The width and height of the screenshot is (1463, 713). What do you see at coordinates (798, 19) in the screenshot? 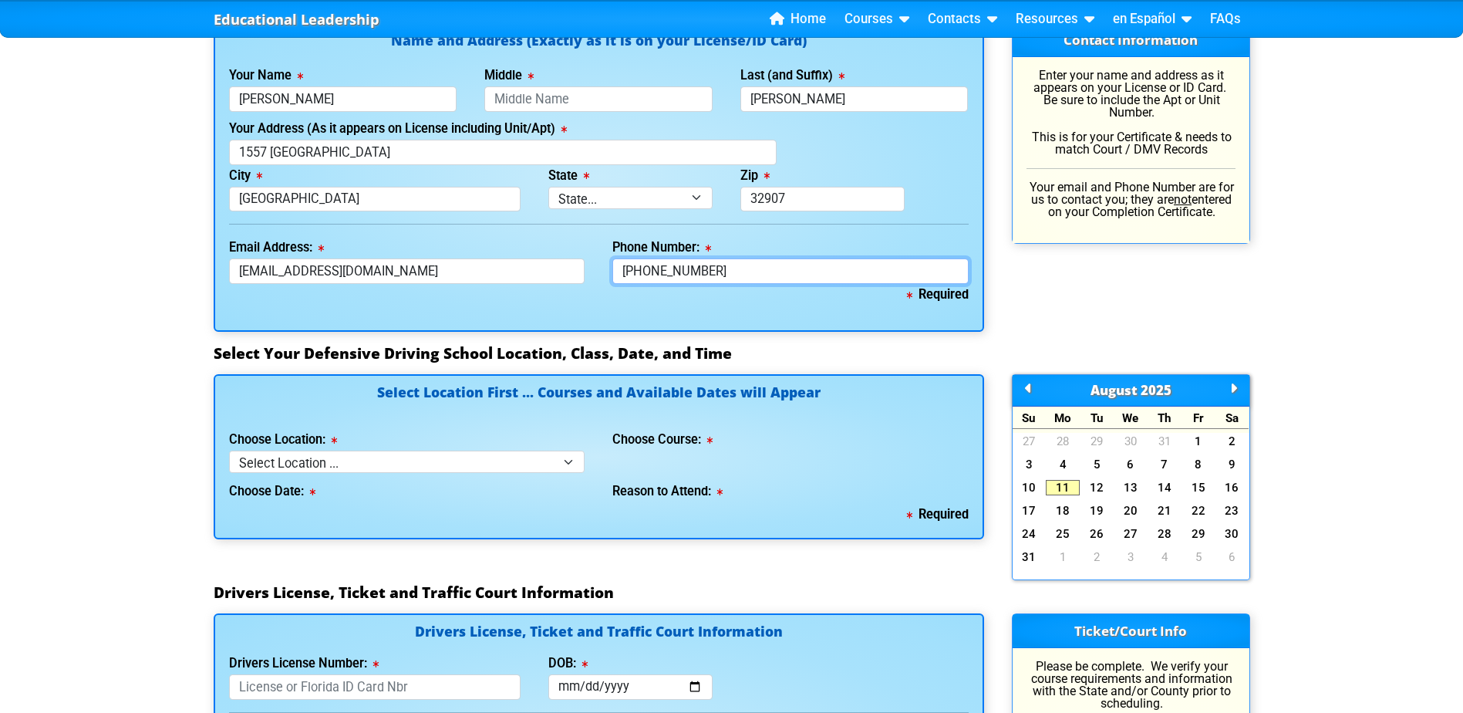
I see `a: Home` at bounding box center [798, 19].